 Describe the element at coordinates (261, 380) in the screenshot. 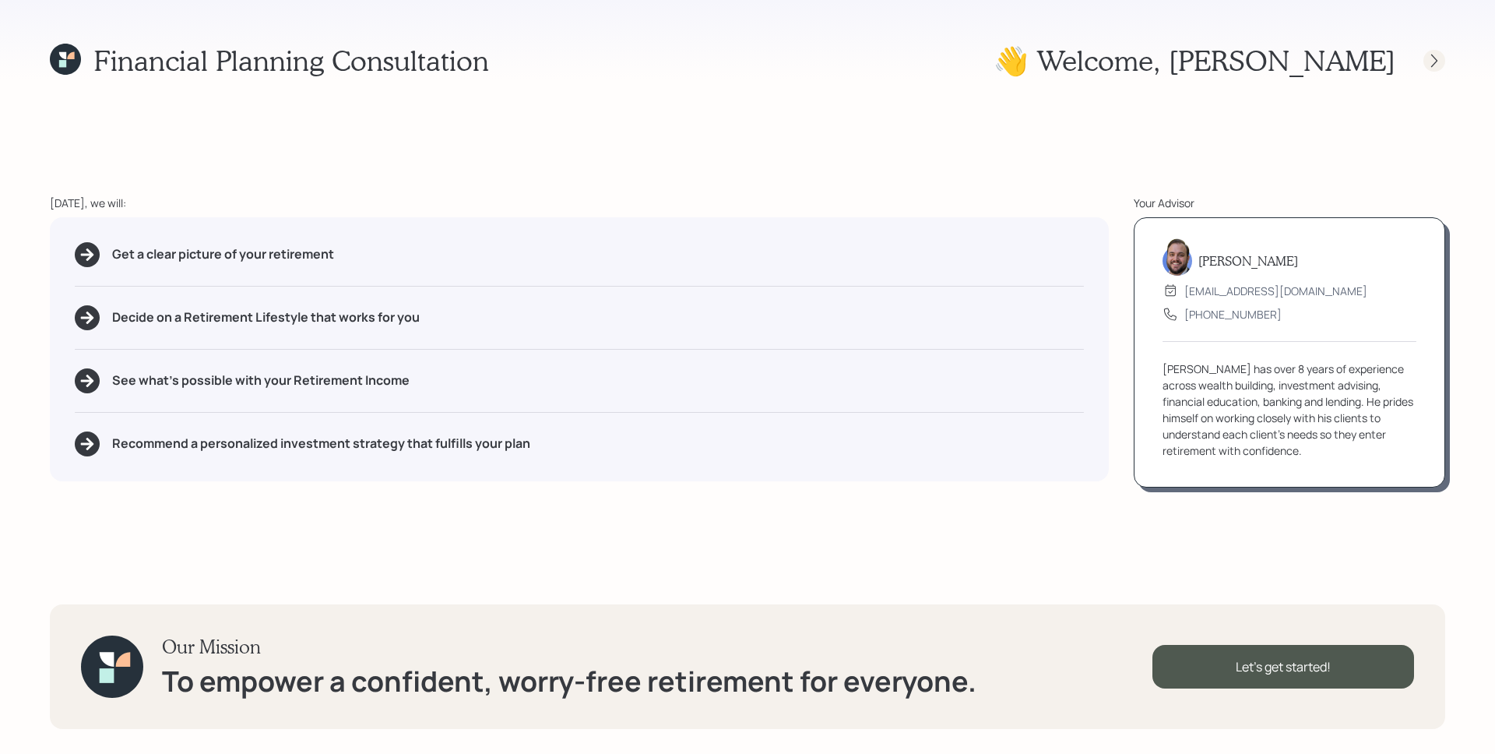

I see `h5: See what's possible with your Retirement Income` at that location.